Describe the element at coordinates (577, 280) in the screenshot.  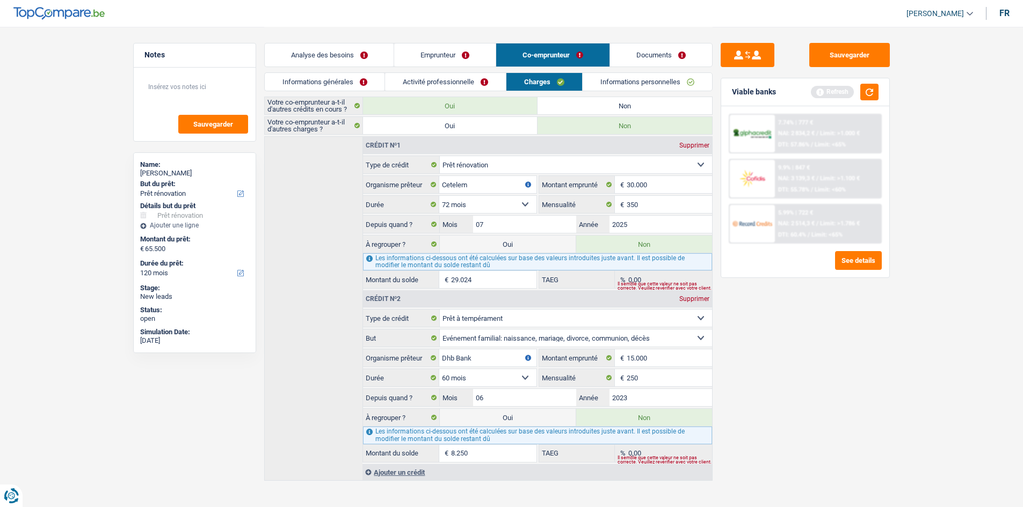
I see `label: TAEG` at that location.